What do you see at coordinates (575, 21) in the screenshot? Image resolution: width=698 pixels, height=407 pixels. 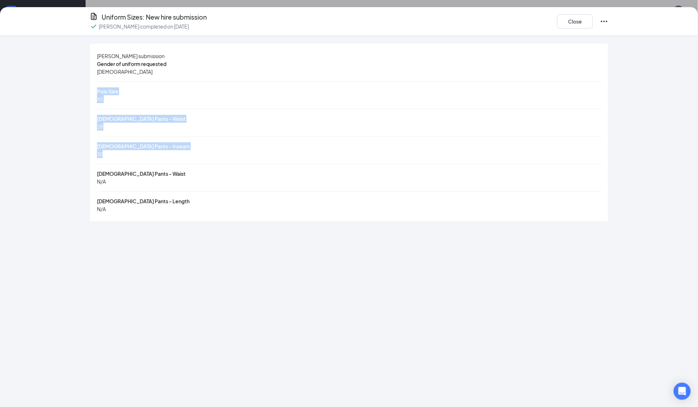 I see `button: Close` at bounding box center [575, 21].